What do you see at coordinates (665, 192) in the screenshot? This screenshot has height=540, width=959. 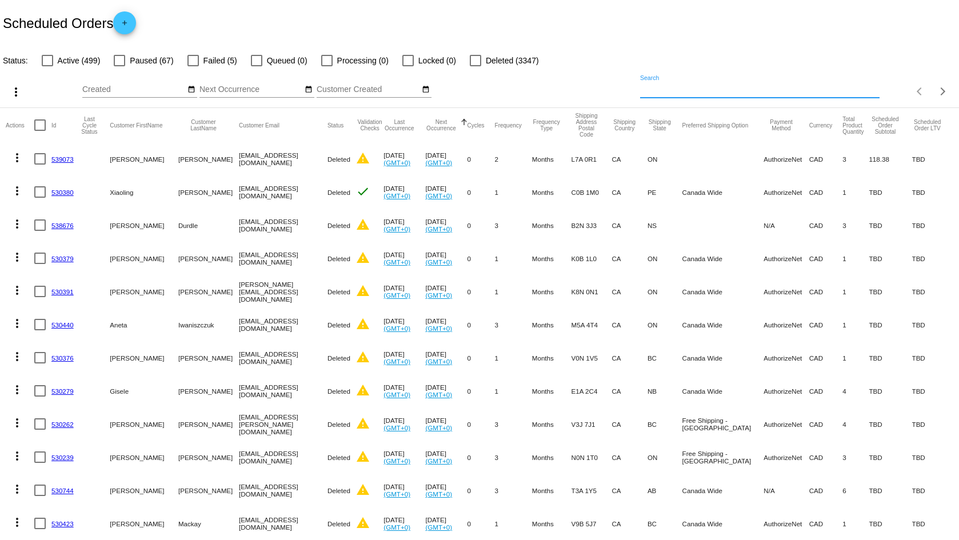 I see `mat-cell: PE` at bounding box center [665, 192].